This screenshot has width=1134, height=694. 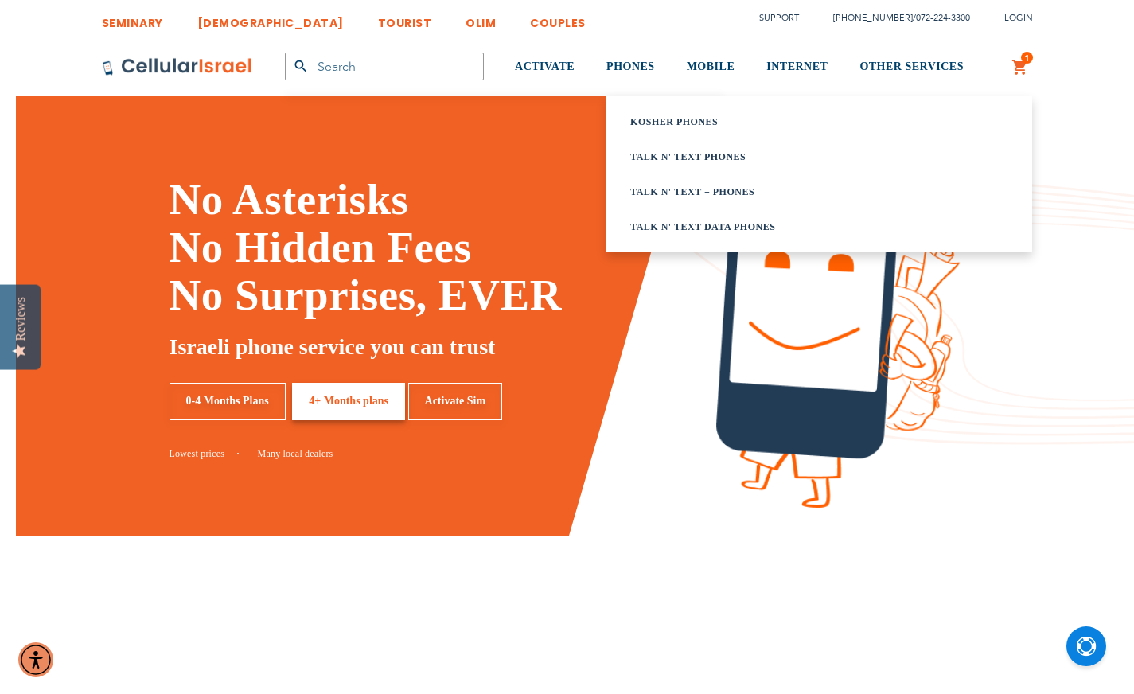 I want to click on a: Lowest prices, so click(x=205, y=454).